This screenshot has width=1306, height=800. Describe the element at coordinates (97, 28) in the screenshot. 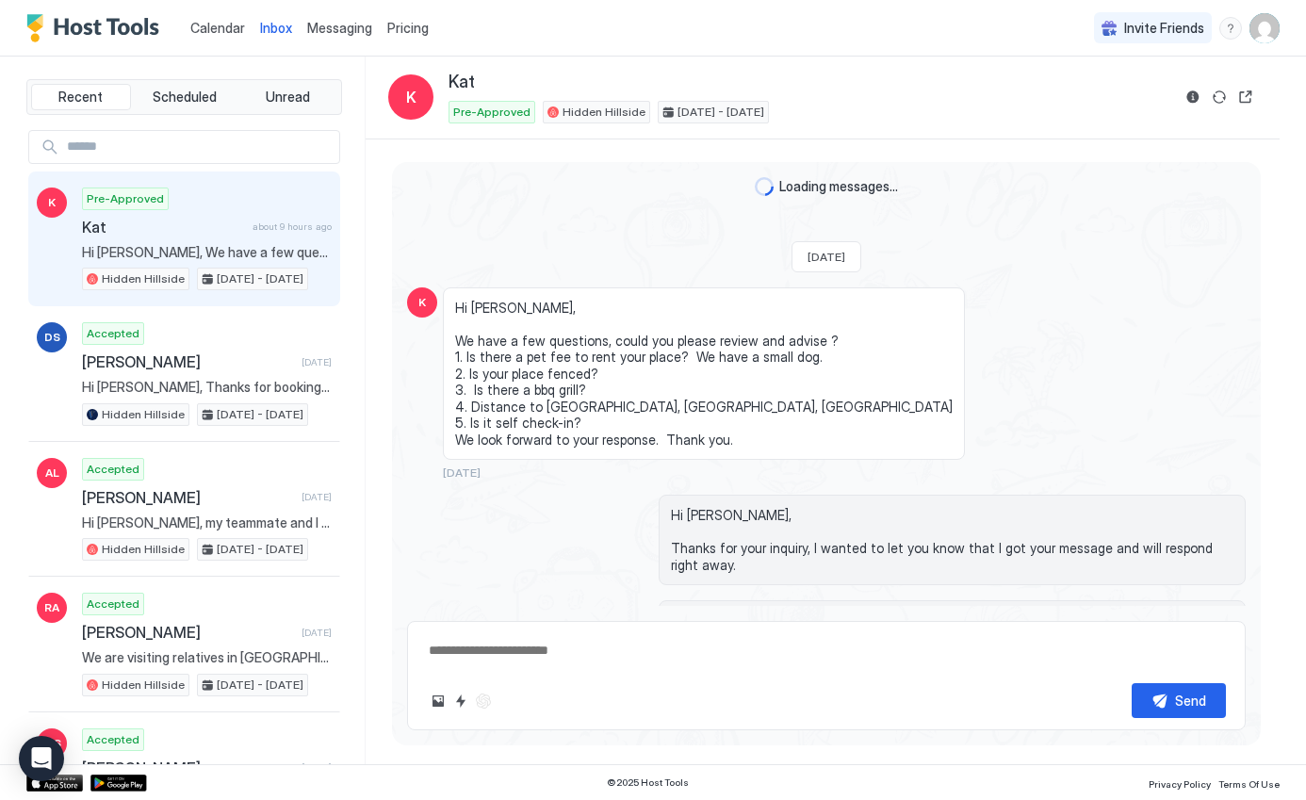

I see `a: Host Tools Logo` at that location.